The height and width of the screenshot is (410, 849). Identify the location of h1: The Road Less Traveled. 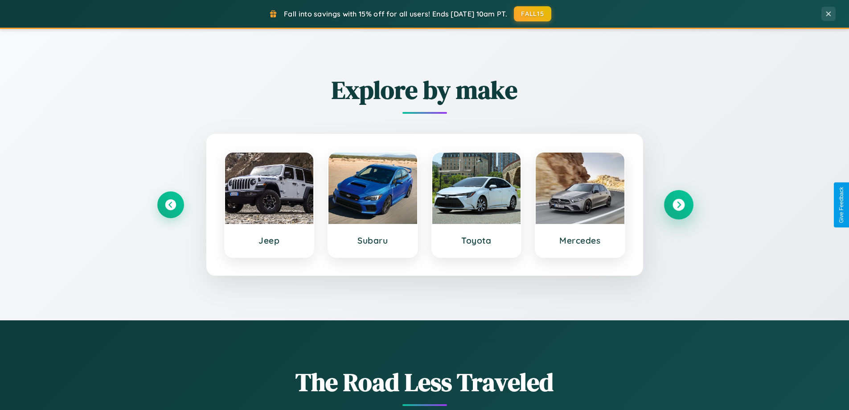
(425, 382).